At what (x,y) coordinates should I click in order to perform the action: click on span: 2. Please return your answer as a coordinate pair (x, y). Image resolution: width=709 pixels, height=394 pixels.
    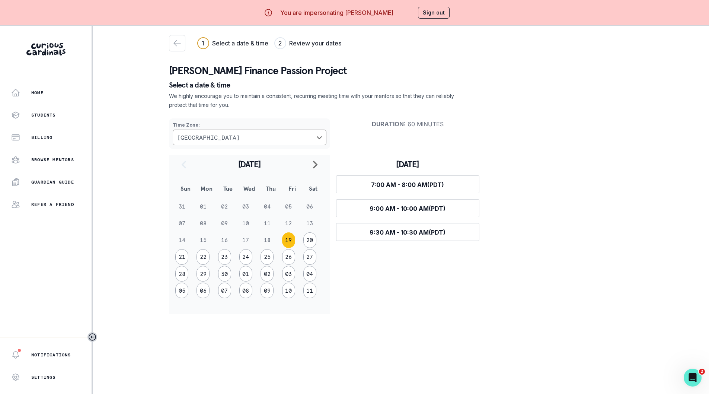
    Looking at the image, I should click on (702, 372).